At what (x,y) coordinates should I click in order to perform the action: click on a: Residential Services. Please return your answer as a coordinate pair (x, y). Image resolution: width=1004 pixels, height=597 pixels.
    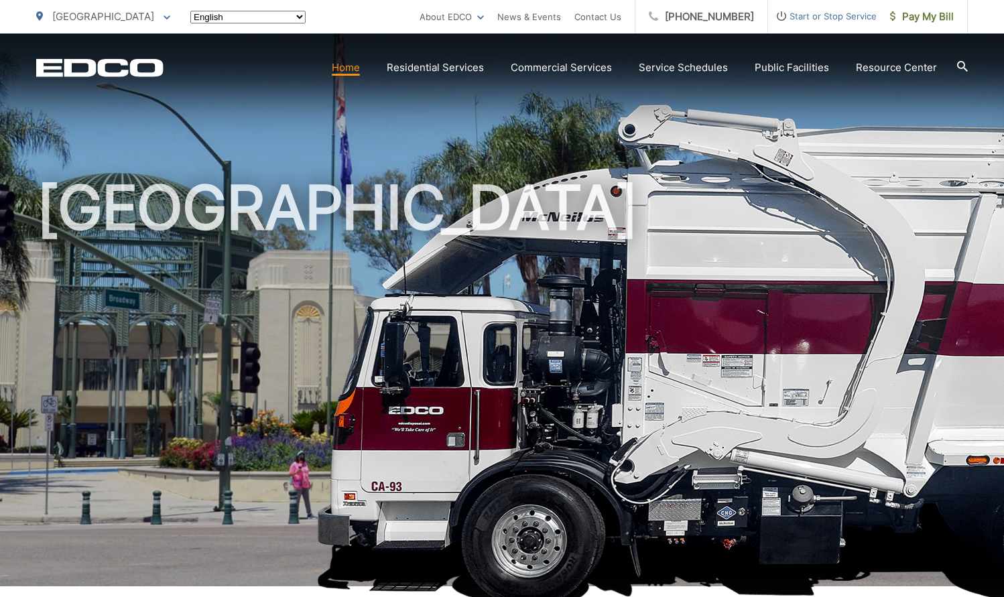
    Looking at the image, I should click on (435, 68).